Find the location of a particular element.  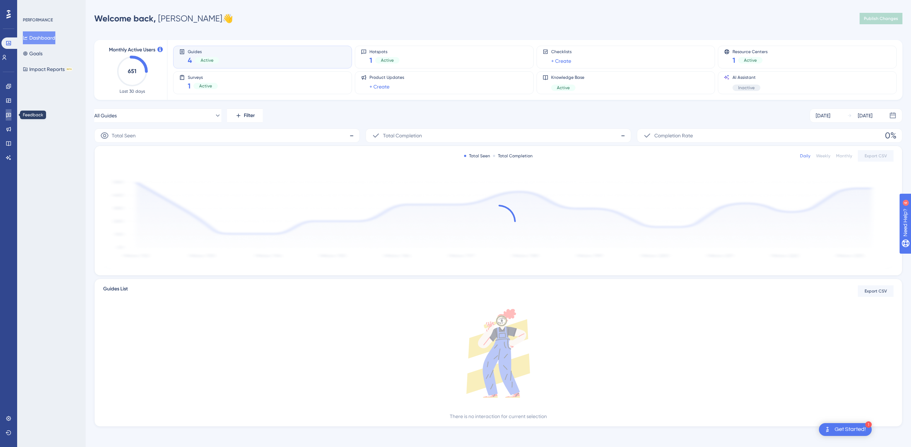

span: Total Seen is located at coordinates (124, 136).